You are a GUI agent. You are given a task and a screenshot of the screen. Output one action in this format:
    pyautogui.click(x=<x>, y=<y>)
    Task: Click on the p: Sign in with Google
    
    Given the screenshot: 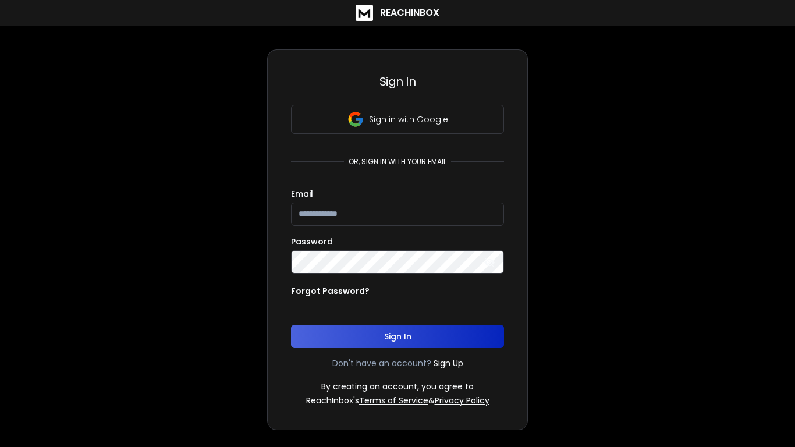 What is the action you would take?
    pyautogui.click(x=408, y=119)
    